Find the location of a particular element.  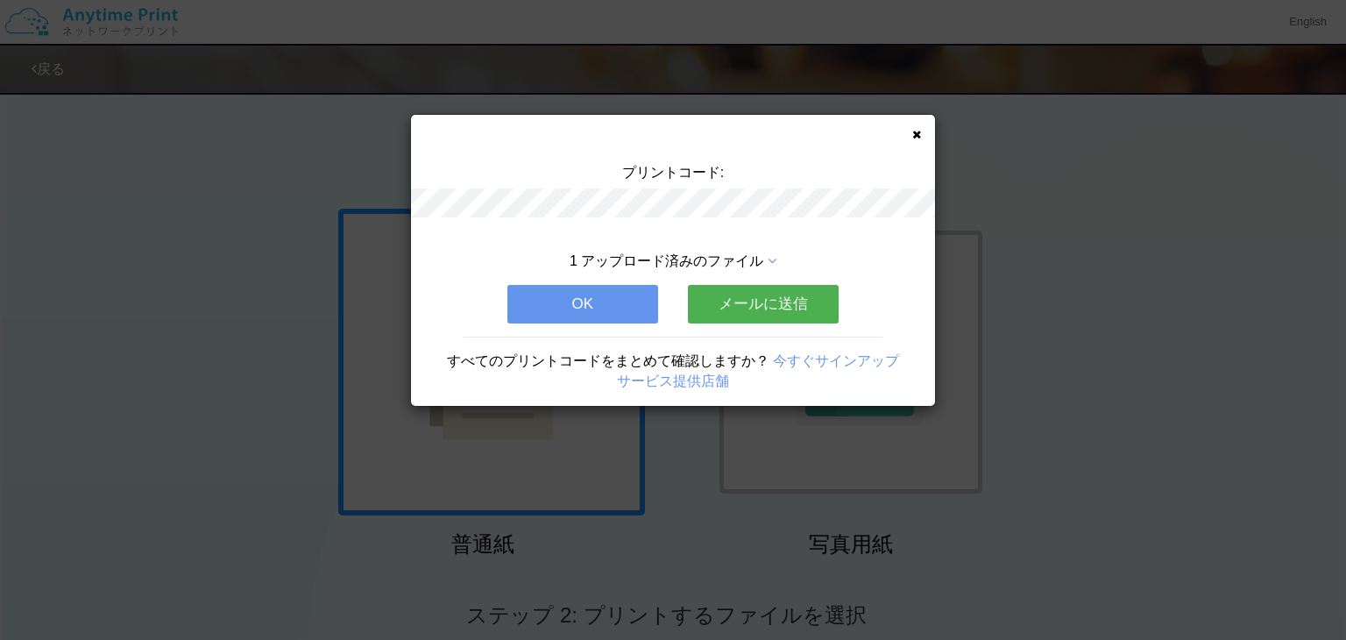

a: 今すぐサインアップ is located at coordinates (836, 360).